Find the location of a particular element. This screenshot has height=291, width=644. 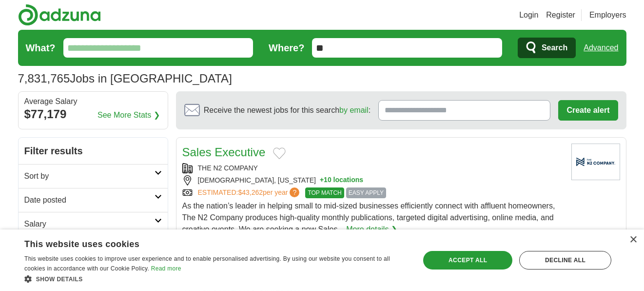

a: Employers is located at coordinates (608, 15).